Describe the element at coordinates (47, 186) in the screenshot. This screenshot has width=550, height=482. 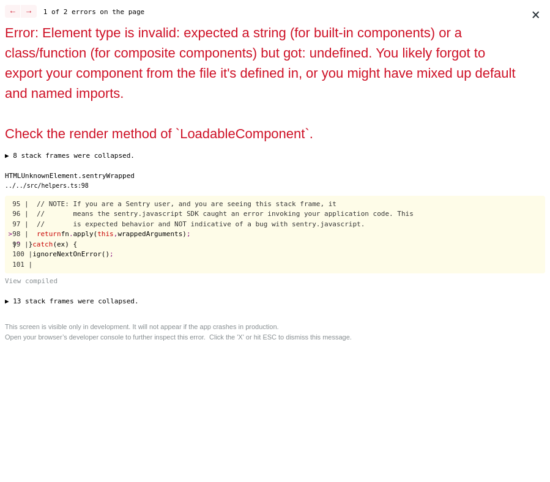
I see `span: ../../src/helpers.ts:98` at that location.